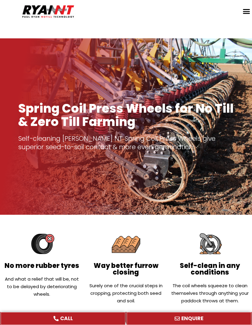  Describe the element at coordinates (126, 244) in the screenshot. I see `img: Way better furrow closing` at that location.